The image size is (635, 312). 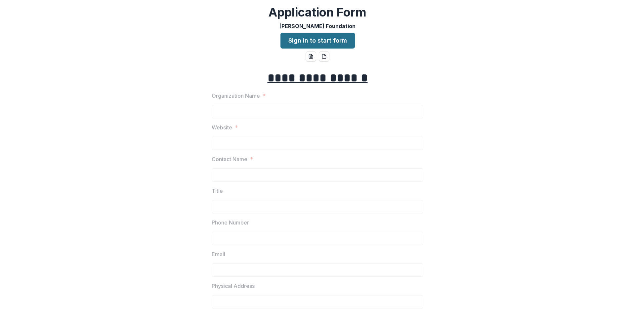 I want to click on p: Email, so click(x=218, y=255).